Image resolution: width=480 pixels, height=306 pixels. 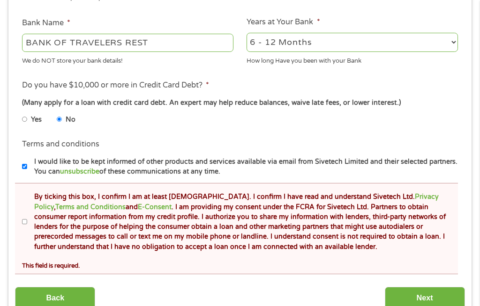 I want to click on label: No, so click(x=70, y=120).